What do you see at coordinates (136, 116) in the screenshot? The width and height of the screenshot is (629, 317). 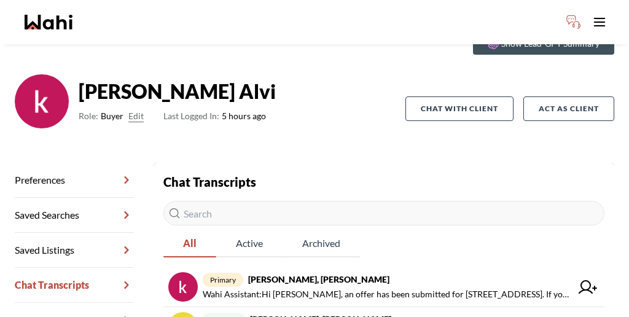 I see `button: Edit` at bounding box center [136, 116].